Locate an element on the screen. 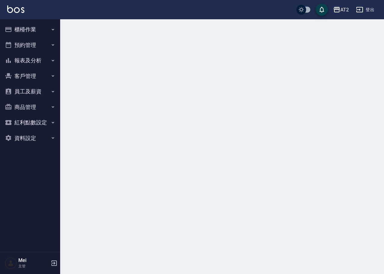 The height and width of the screenshot is (274, 384). button: 客戶管理 is located at coordinates (30, 76).